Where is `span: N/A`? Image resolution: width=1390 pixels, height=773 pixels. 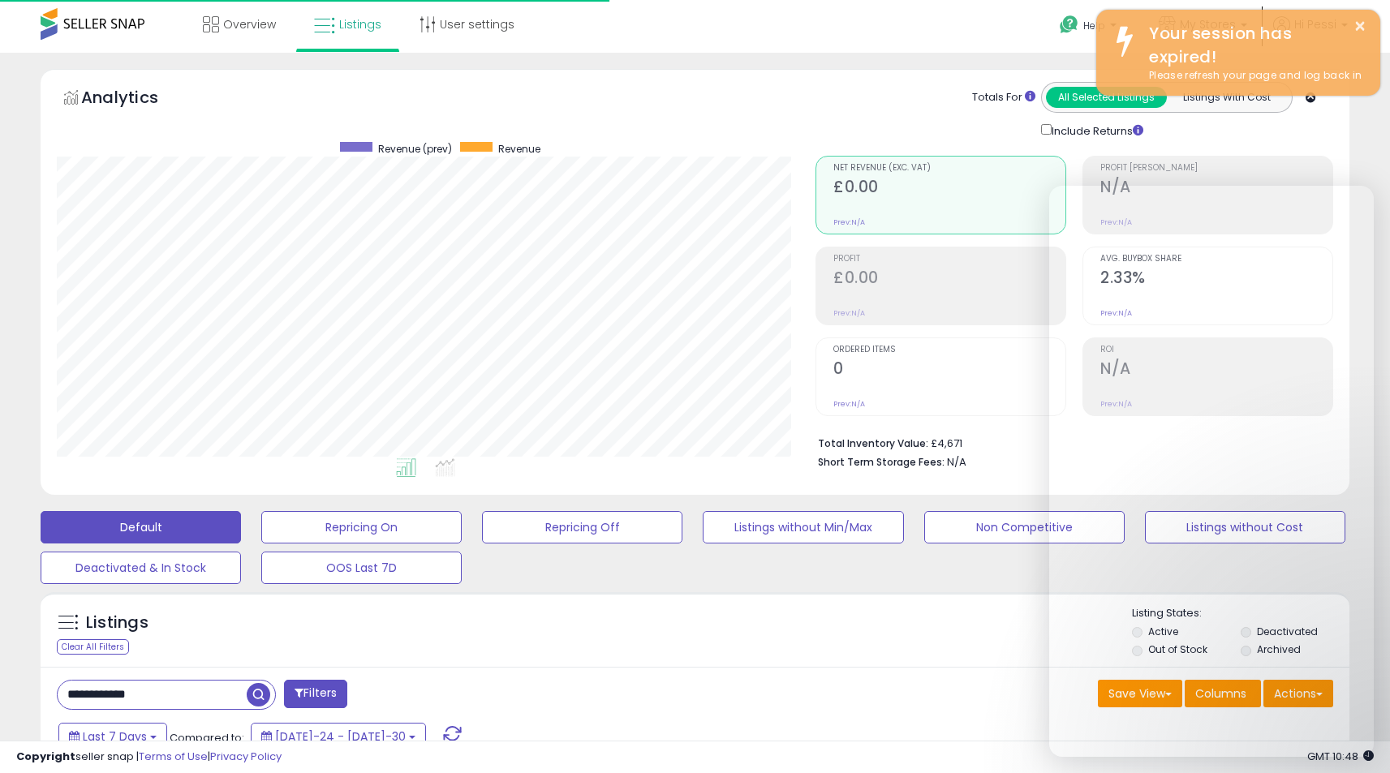 span: N/A is located at coordinates (957, 462).